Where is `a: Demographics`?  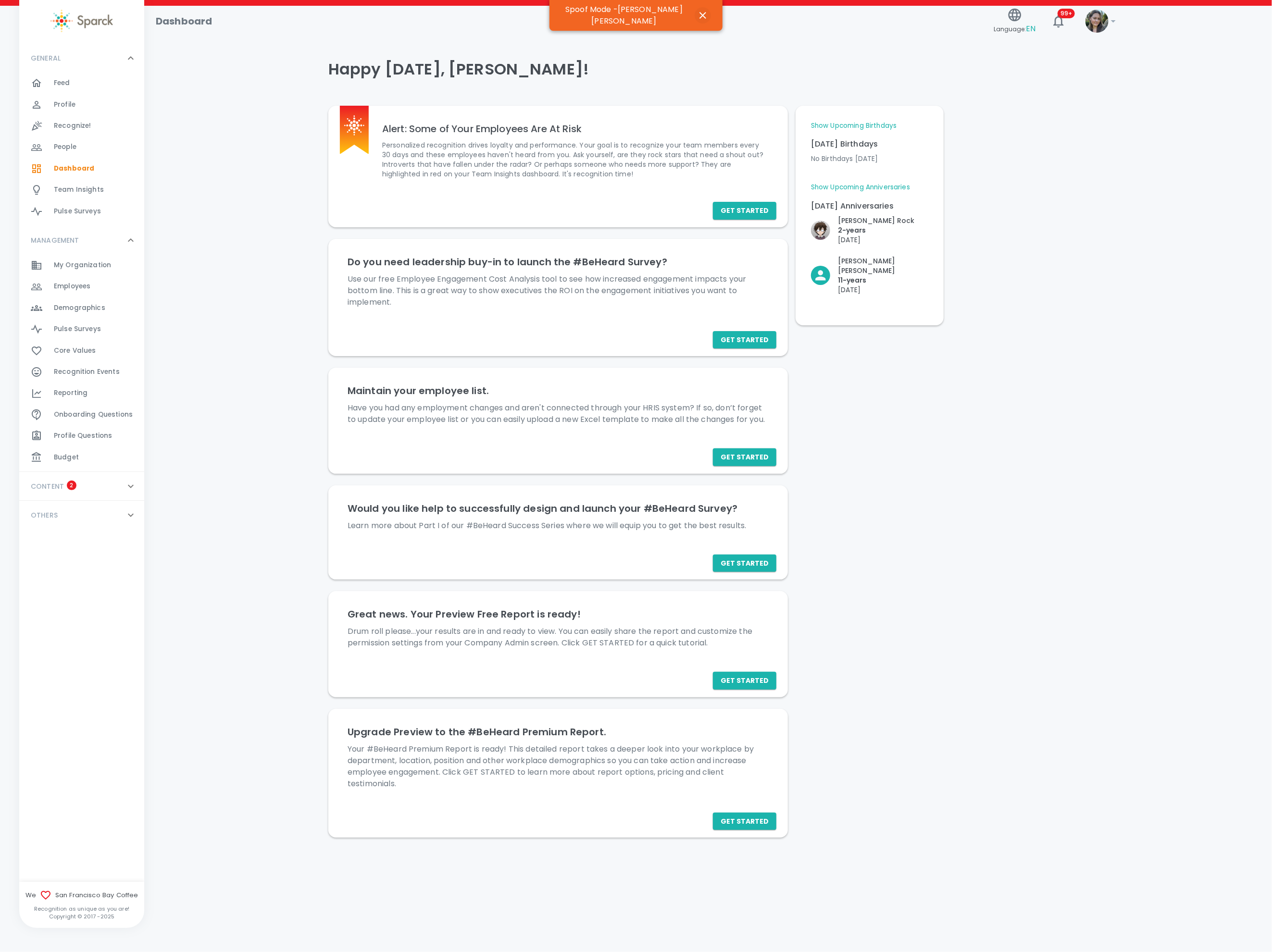 a: Demographics is located at coordinates (82, 308).